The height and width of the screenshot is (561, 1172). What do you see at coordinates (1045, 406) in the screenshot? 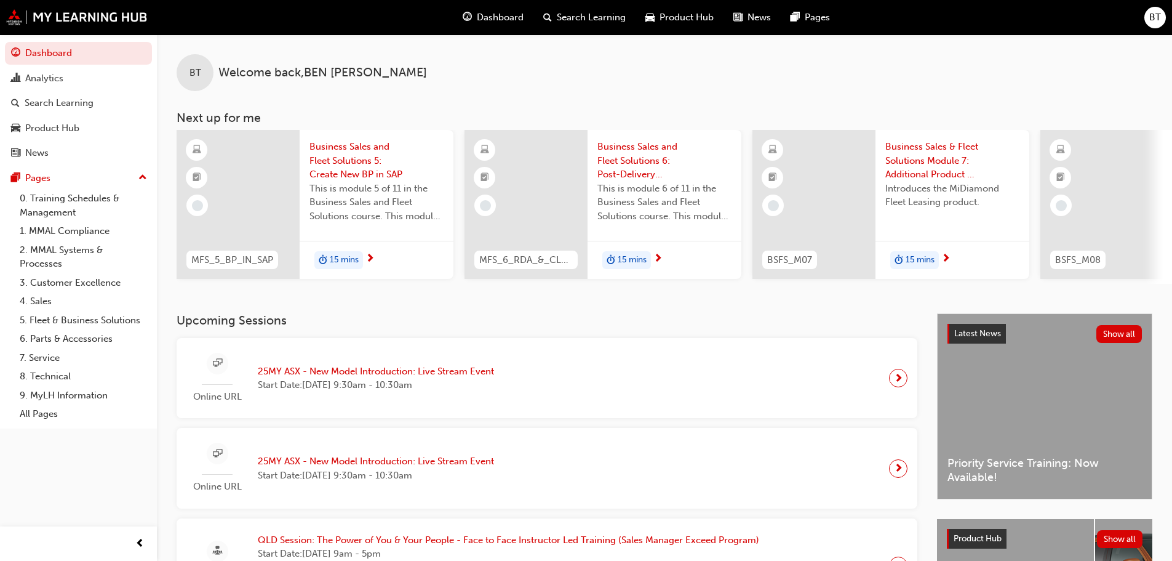
I see `a: Latest NewsShow allPriority Service Training: Now Available!` at bounding box center [1045, 406].